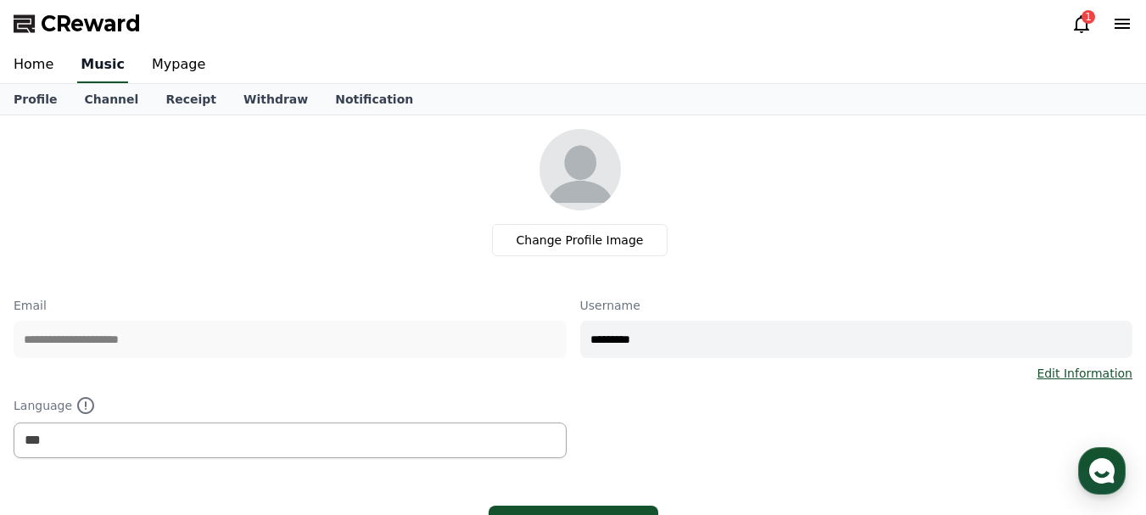 This screenshot has height=515, width=1146. What do you see at coordinates (111, 99) in the screenshot?
I see `a: Channel` at bounding box center [111, 99].